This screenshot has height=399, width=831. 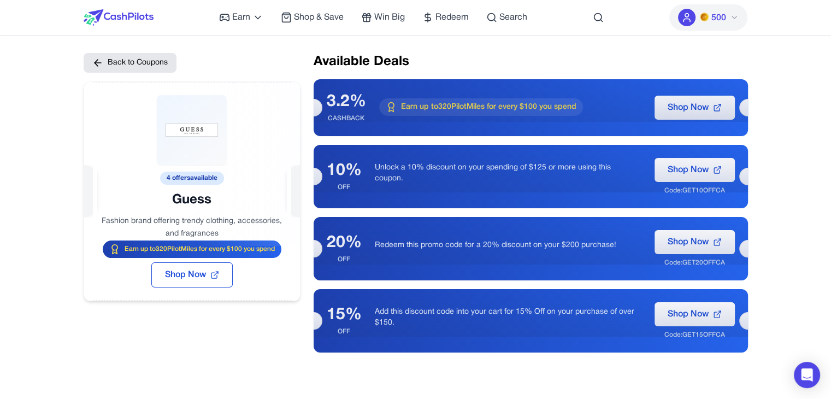 What do you see at coordinates (506, 17) in the screenshot?
I see `a: Search` at bounding box center [506, 17].